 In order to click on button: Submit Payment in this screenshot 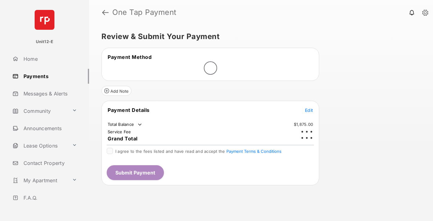, I will do `click(135, 172)`.